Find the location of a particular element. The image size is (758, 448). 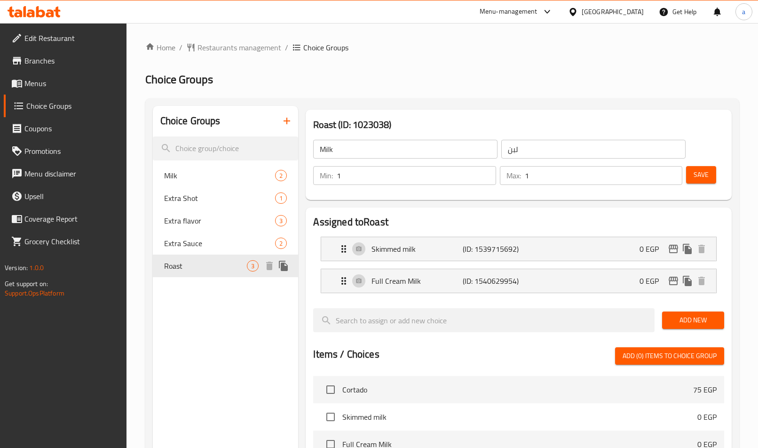

a: Menu disclaimer is located at coordinates (65, 174).